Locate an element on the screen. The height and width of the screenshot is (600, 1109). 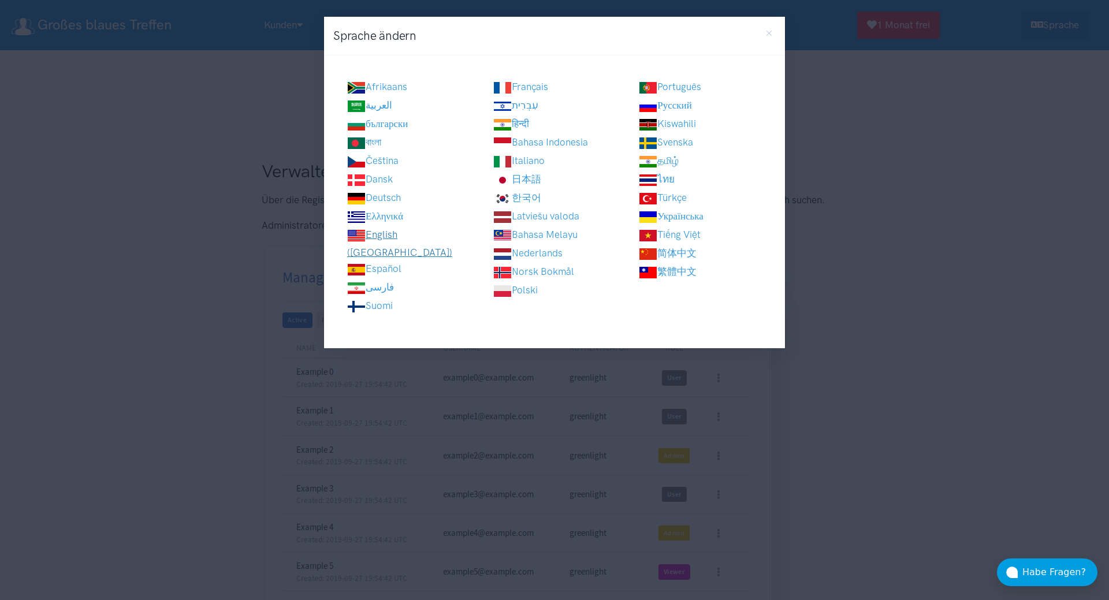
a: Kiswahili is located at coordinates (667, 124).